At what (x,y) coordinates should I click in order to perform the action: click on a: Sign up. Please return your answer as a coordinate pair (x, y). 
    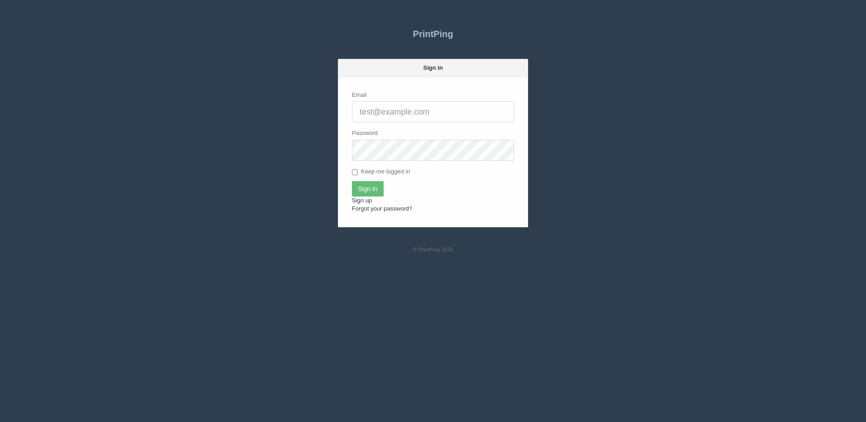
    Looking at the image, I should click on (362, 200).